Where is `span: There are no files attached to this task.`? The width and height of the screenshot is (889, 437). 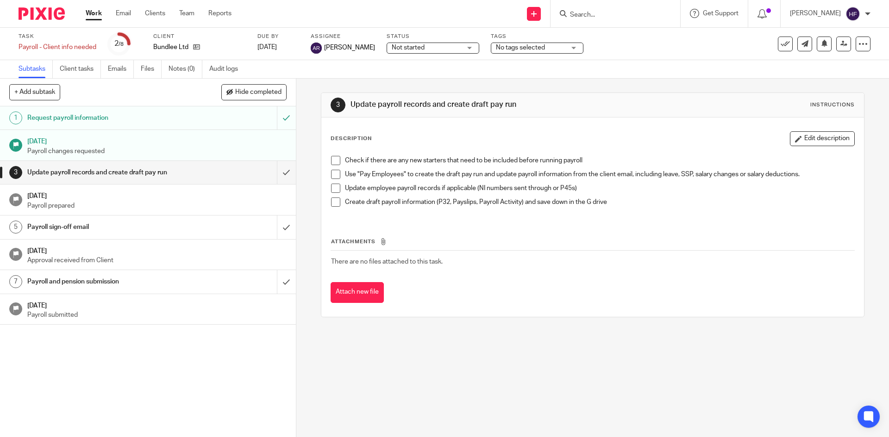 span: There are no files attached to this task. is located at coordinates (387, 262).